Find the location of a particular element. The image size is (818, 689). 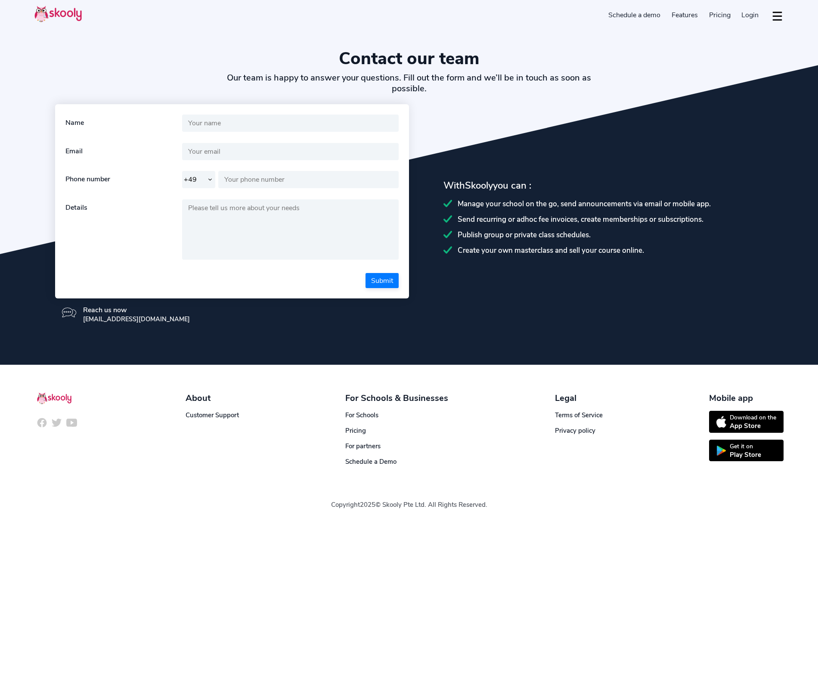

div: Publish group or private class schedules. is located at coordinates (603, 235).